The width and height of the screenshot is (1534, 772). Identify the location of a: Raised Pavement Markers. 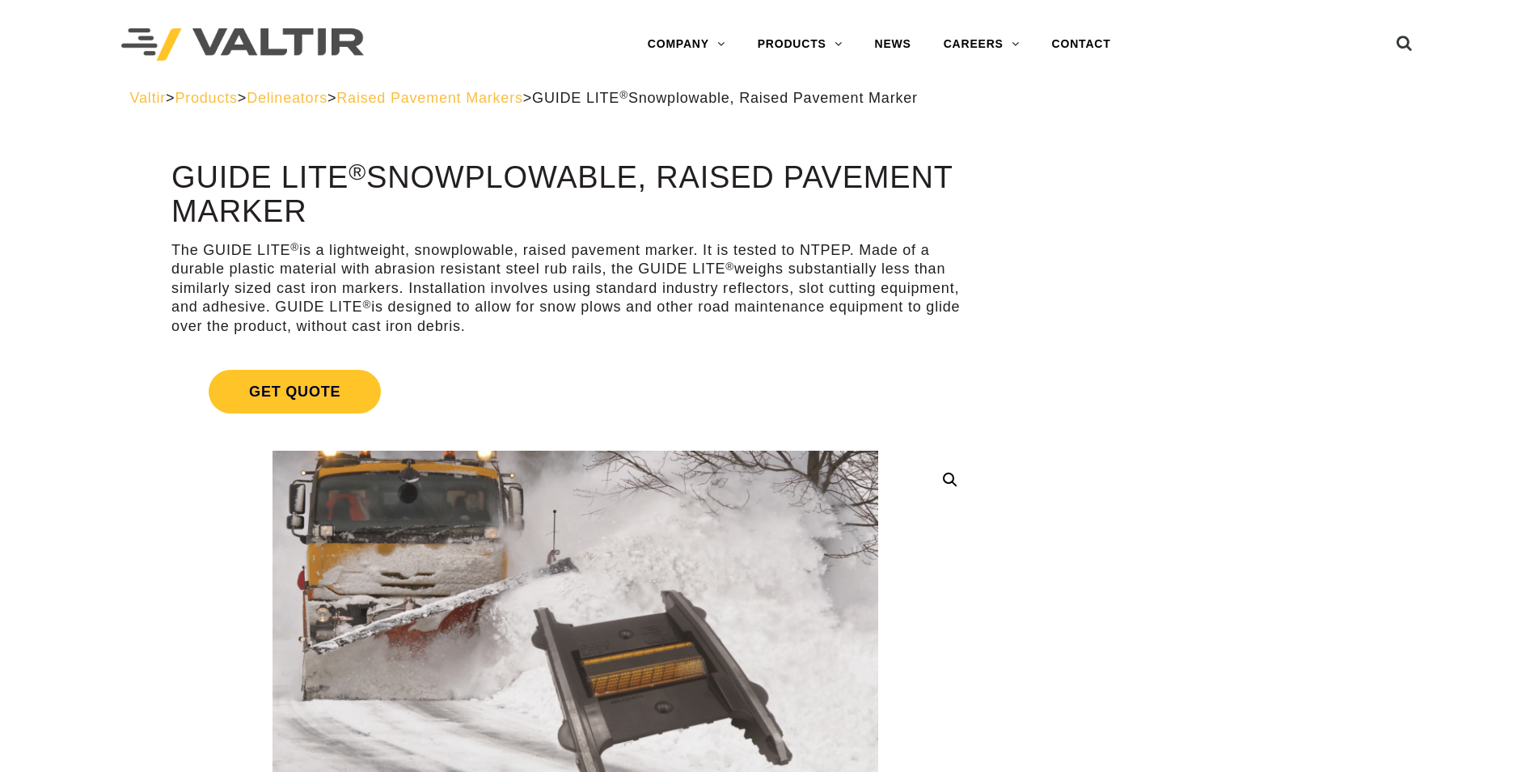
(429, 98).